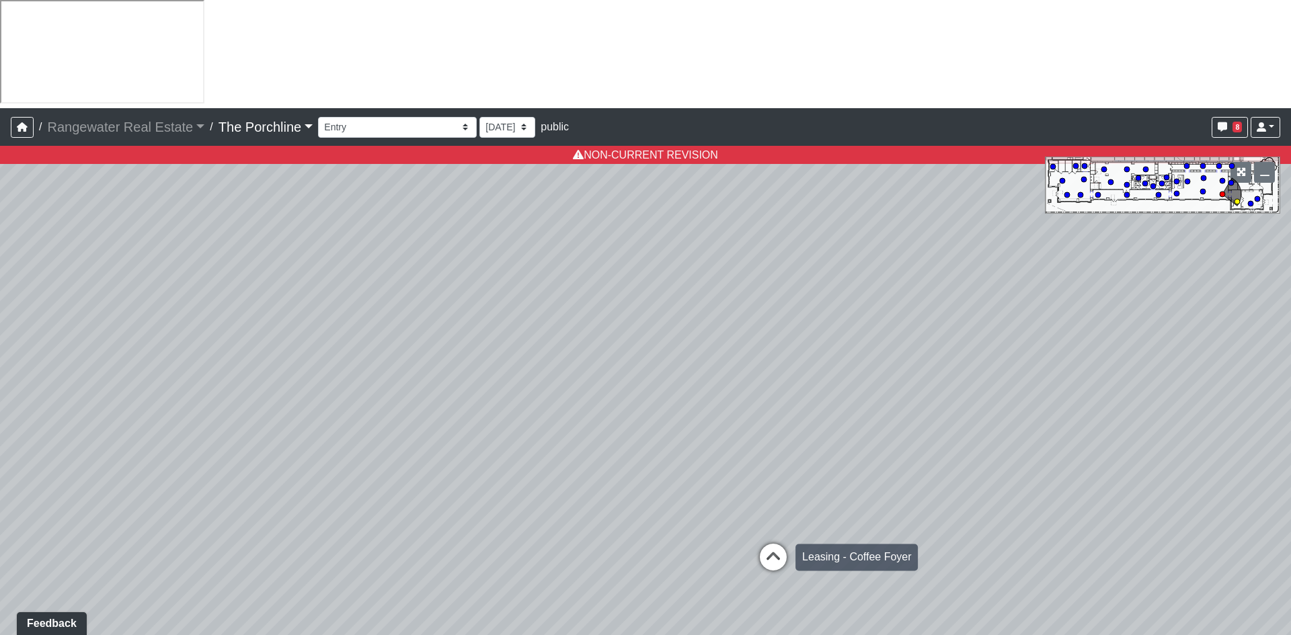 The width and height of the screenshot is (1291, 635). I want to click on a: The Porchline, so click(266, 127).